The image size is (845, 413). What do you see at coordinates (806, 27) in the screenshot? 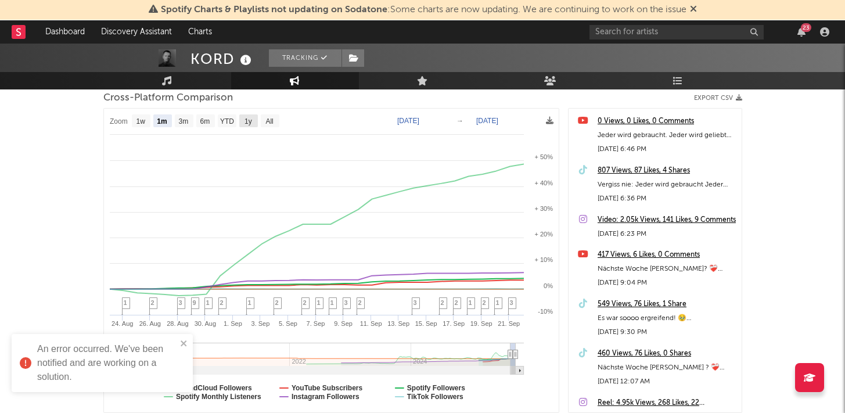
I see `div: 23` at bounding box center [806, 27].